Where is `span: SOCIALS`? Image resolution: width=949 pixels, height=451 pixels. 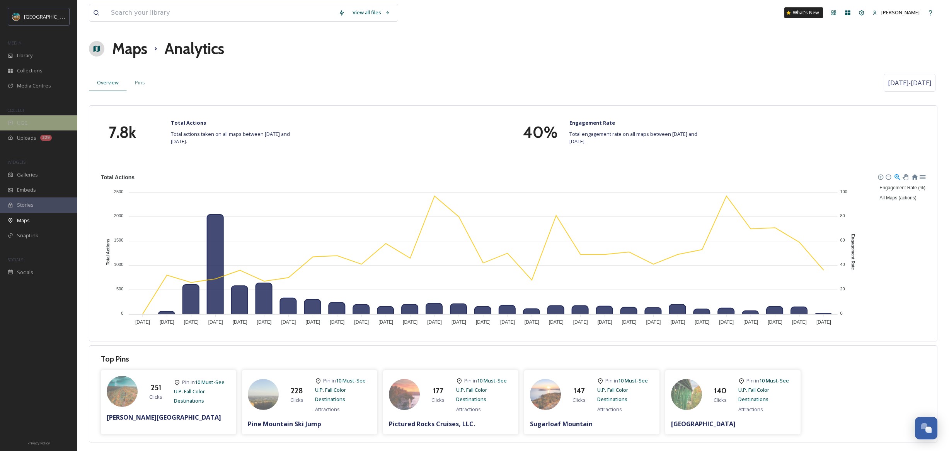 span: SOCIALS is located at coordinates (15, 259).